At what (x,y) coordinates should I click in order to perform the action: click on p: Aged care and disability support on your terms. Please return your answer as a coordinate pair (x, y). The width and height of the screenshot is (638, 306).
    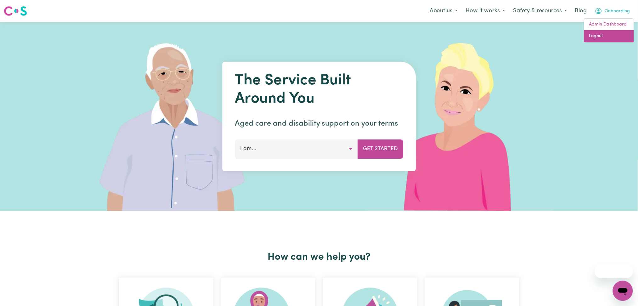
    Looking at the image, I should click on (319, 124).